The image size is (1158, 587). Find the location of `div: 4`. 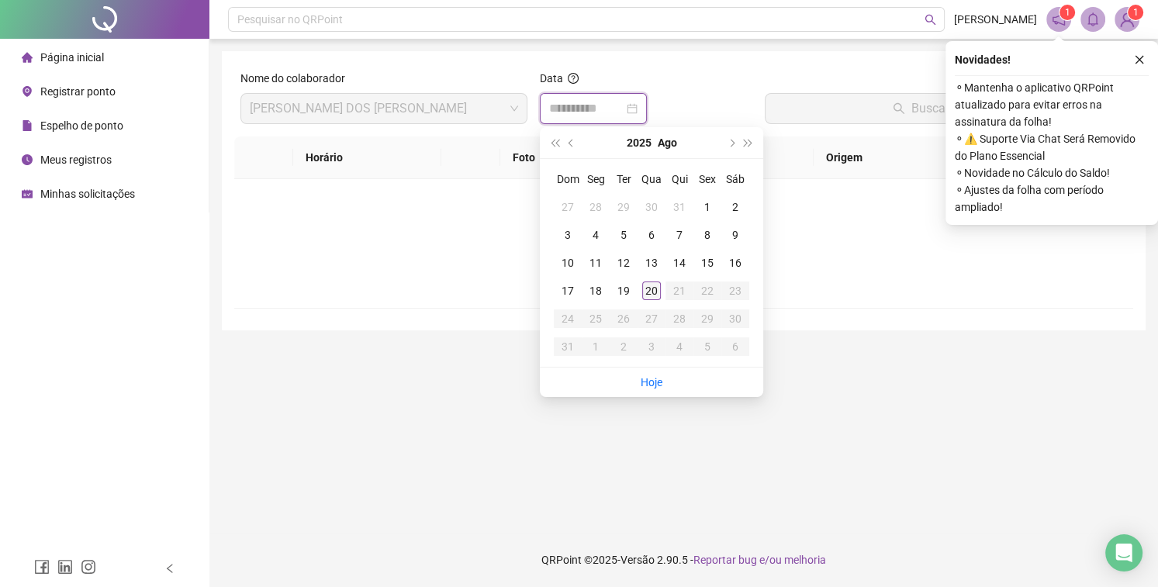

div: 4 is located at coordinates (680, 347).